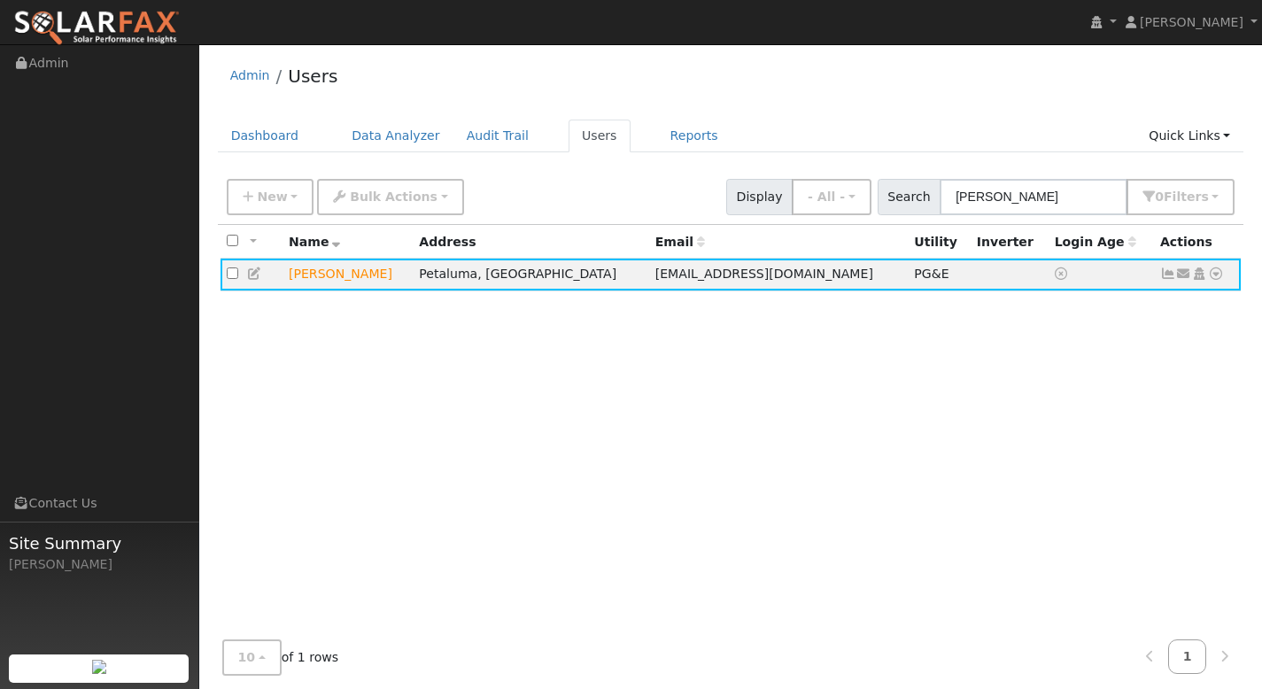  What do you see at coordinates (250, 75) in the screenshot?
I see `a: Admin` at bounding box center [250, 75].